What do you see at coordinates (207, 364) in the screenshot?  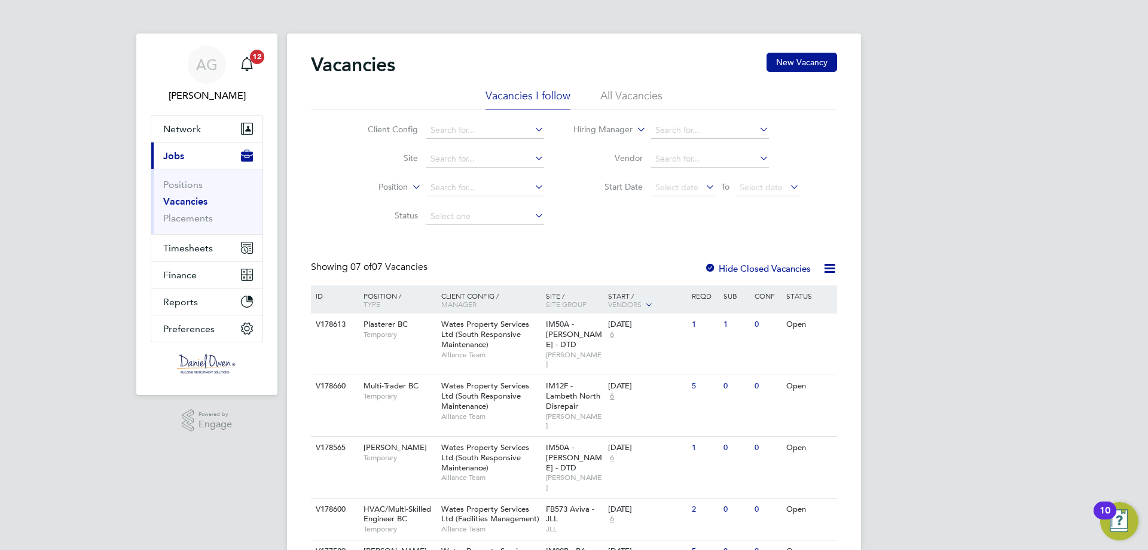 I see `a: Go to home page` at bounding box center [207, 364].